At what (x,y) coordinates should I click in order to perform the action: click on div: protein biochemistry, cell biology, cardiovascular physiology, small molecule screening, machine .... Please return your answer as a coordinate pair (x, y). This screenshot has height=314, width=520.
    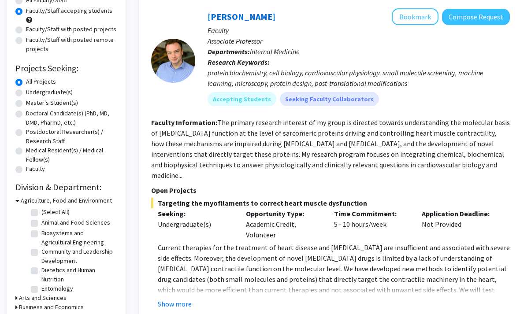
    Looking at the image, I should click on (359, 78).